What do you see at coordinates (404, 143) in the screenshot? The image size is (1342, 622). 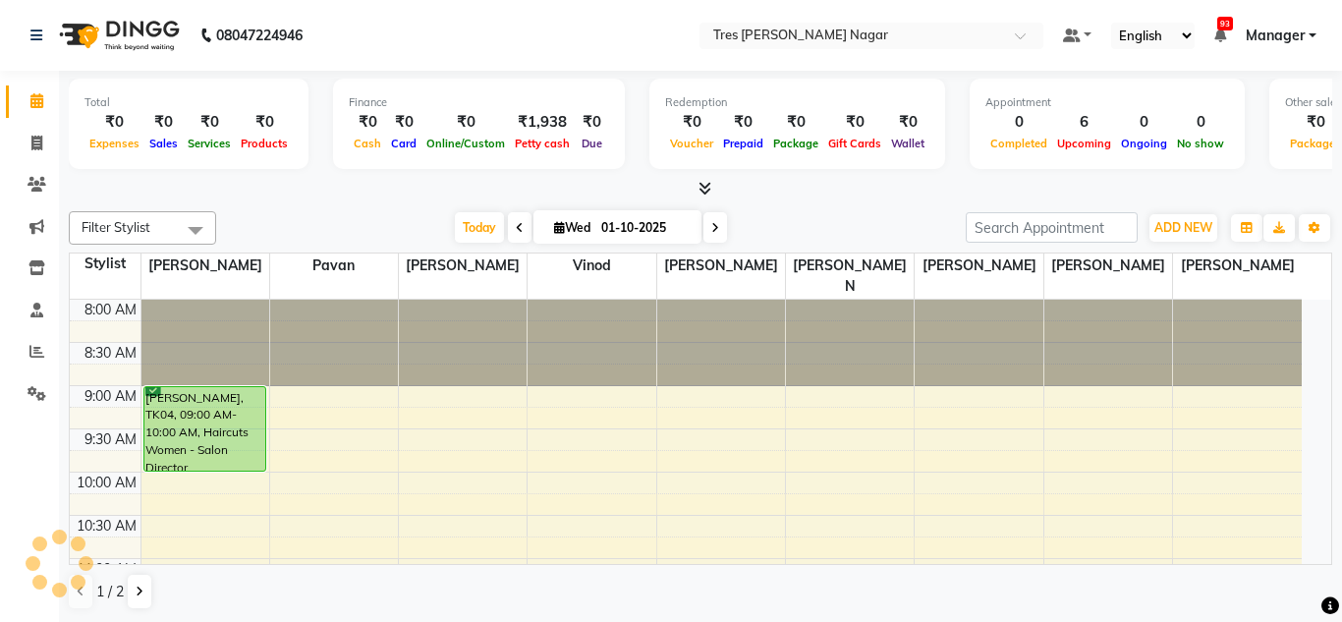 I see `span: Card` at bounding box center [404, 143].